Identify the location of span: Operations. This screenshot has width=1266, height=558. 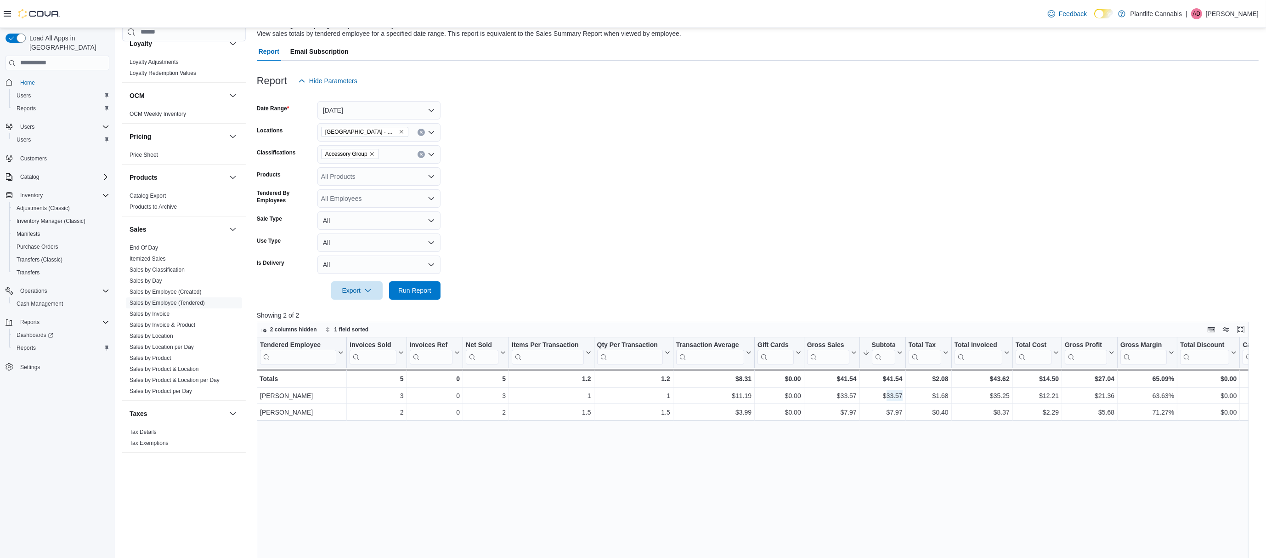
(34, 291).